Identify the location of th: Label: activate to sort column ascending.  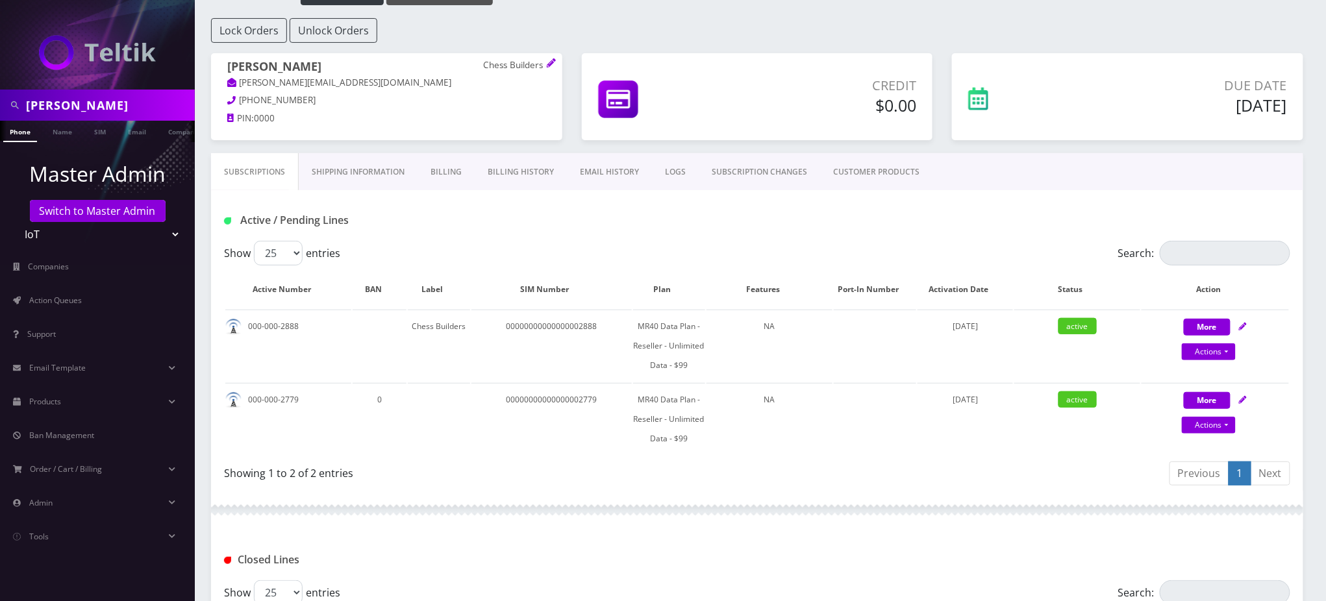
(438, 290).